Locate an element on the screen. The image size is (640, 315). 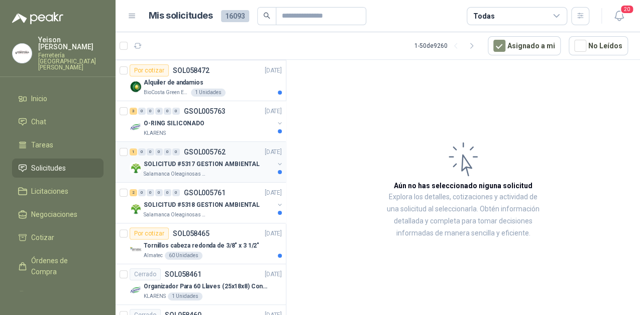
button: Asignado a mi is located at coordinates (524, 46).